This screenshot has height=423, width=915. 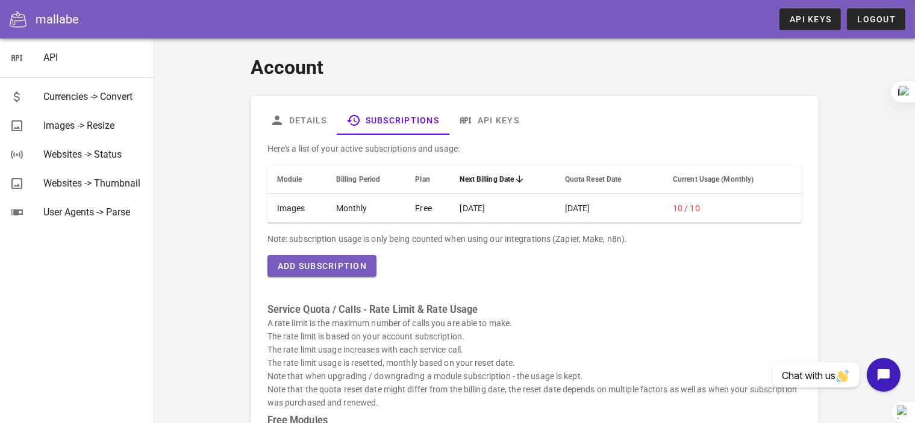 What do you see at coordinates (503, 180) in the screenshot?
I see `th: Next Billing Date: Sorted descending. Activate to remove sorting.` at bounding box center [503, 180].